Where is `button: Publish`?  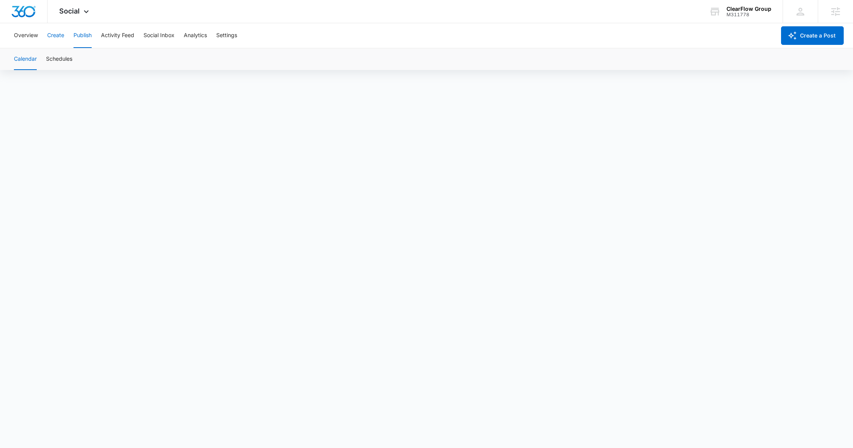
button: Publish is located at coordinates (82, 36).